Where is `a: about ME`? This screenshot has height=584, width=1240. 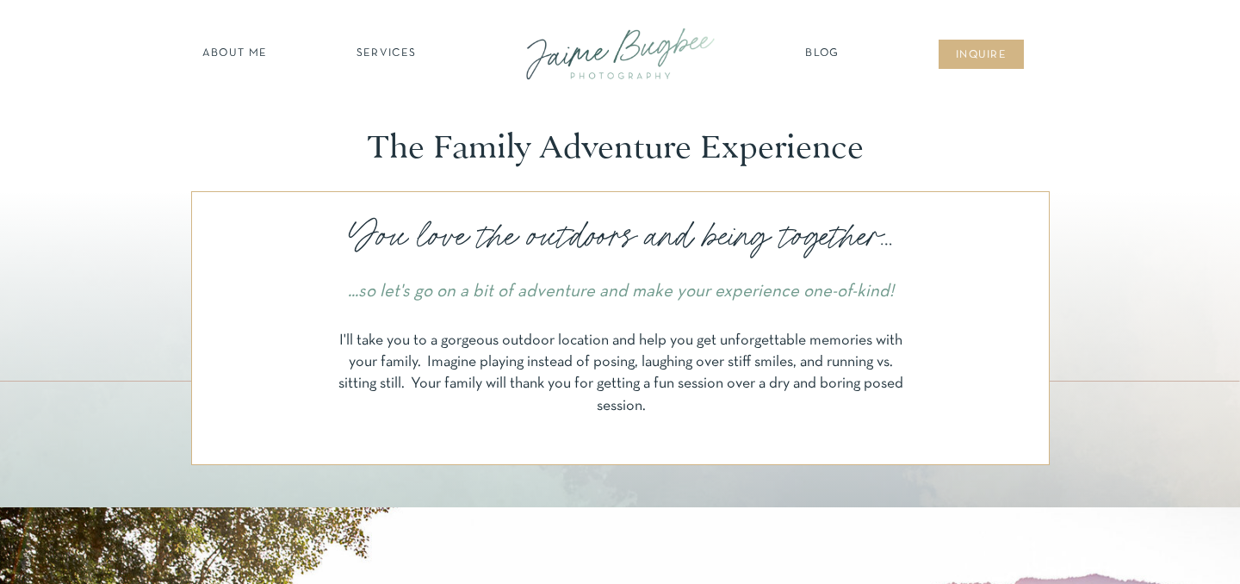 a: about ME is located at coordinates (234, 54).